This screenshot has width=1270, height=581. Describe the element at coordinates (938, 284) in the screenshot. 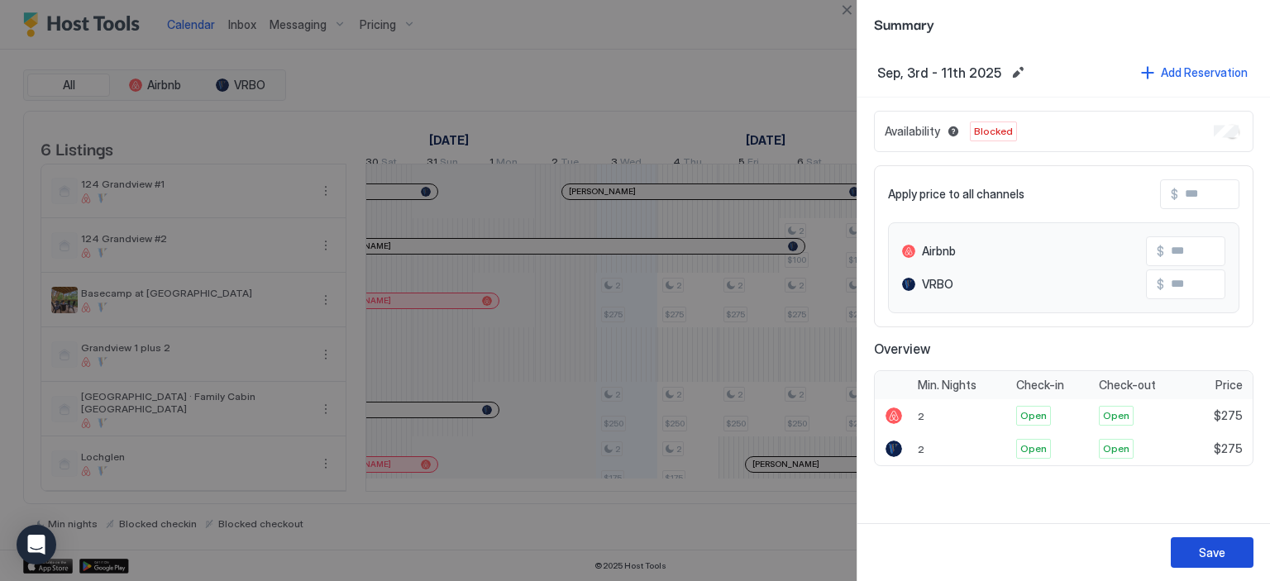

I see `span: VRBO` at that location.